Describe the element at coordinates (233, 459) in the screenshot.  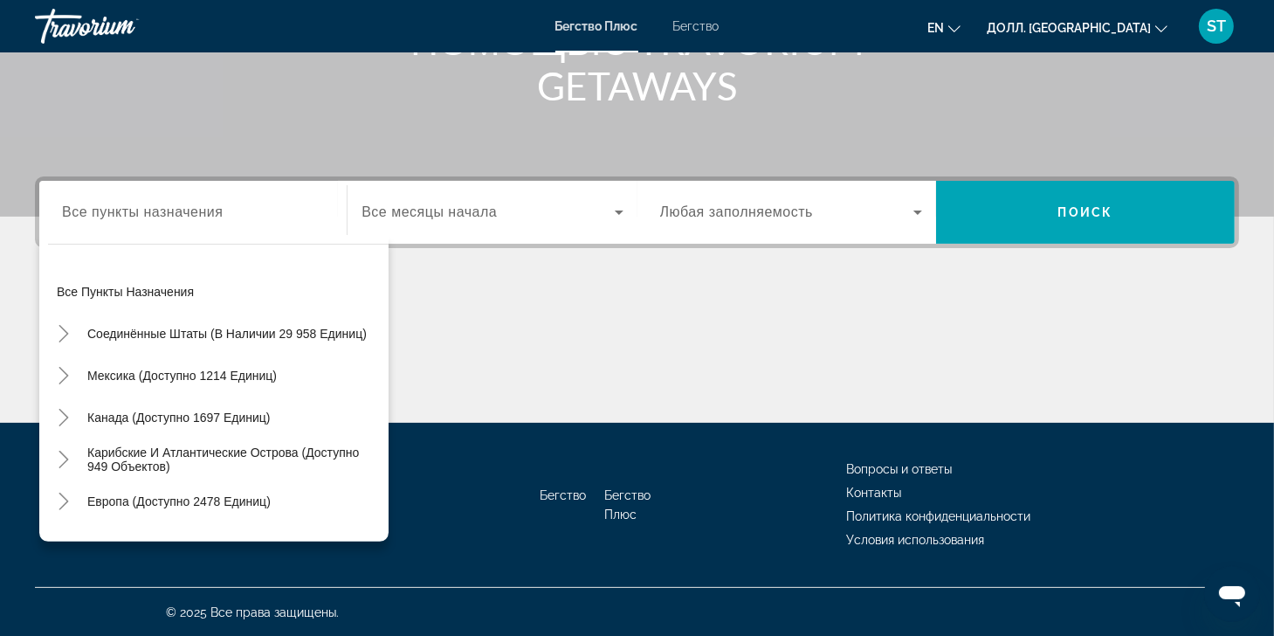
I see `span: Карибские и атлантические острова (доступно 949 объектов)` at that location.